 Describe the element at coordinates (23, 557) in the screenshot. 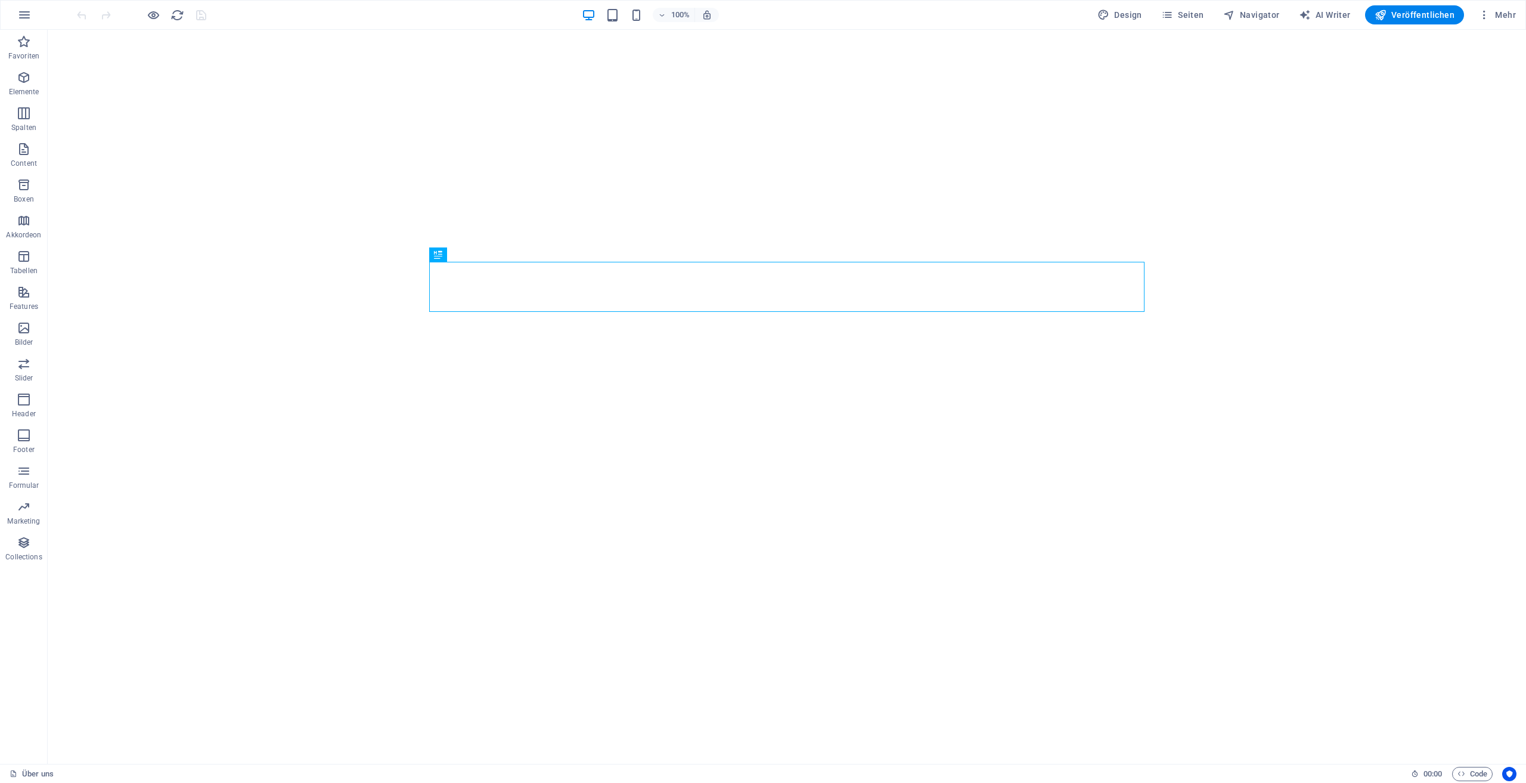

I see `p: Collections` at that location.